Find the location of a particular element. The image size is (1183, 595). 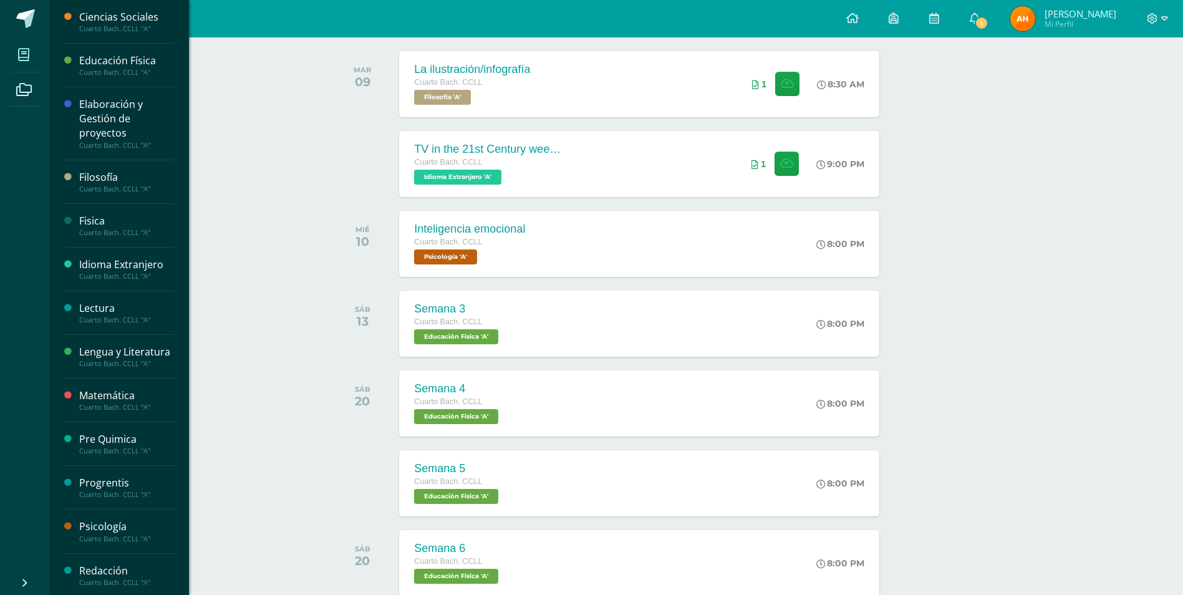

span: Mi Perfil is located at coordinates (1080, 24).